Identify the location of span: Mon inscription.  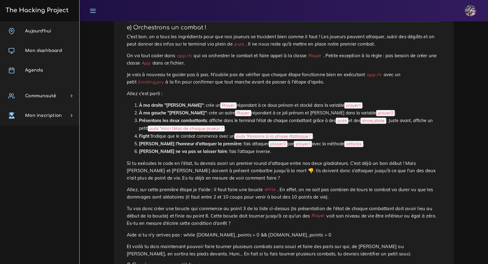
(43, 115).